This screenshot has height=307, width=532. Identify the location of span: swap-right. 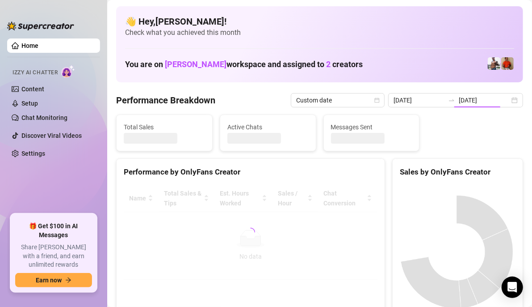
(452, 100).